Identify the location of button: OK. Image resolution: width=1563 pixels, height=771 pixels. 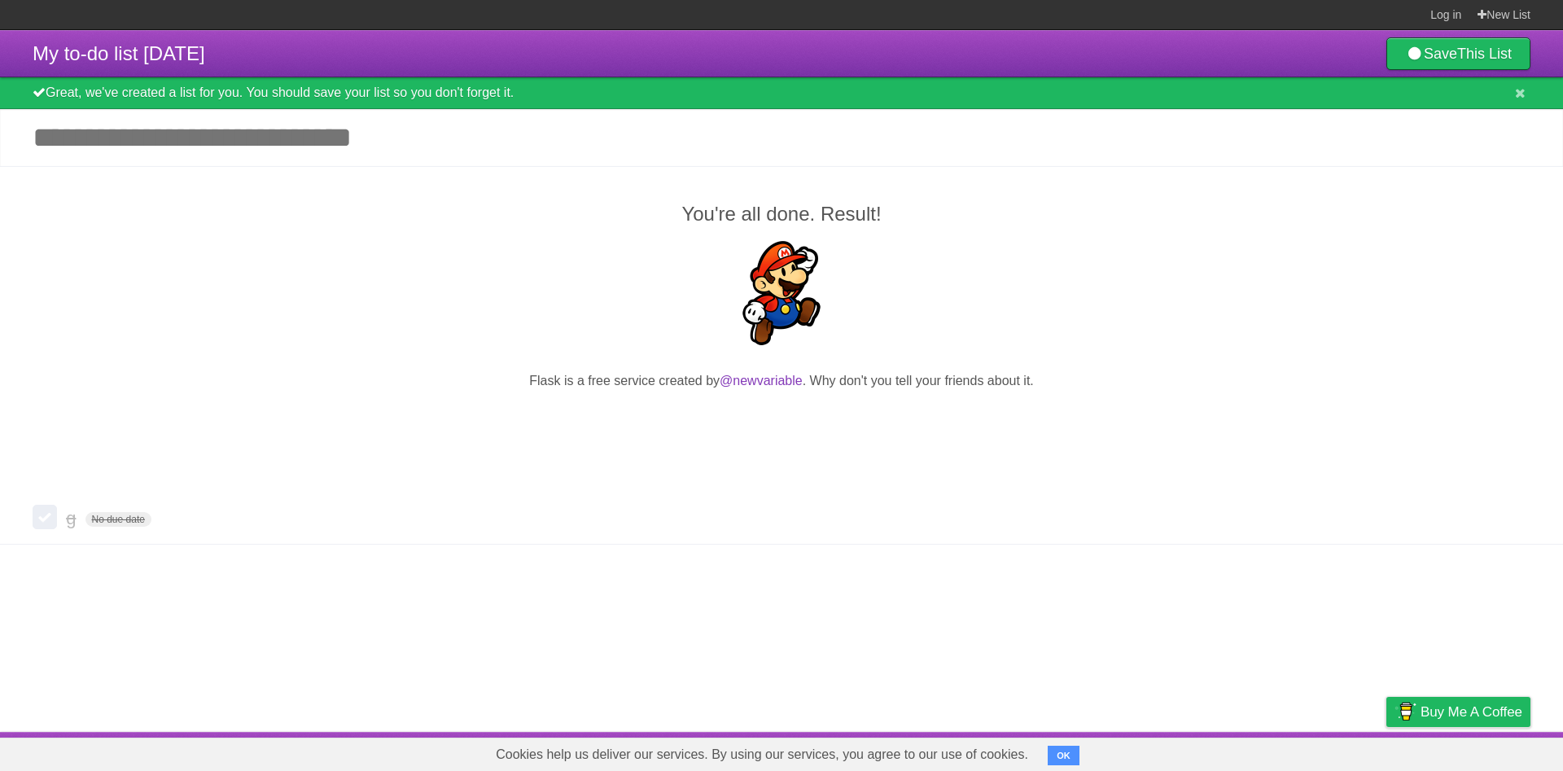
(1063, 755).